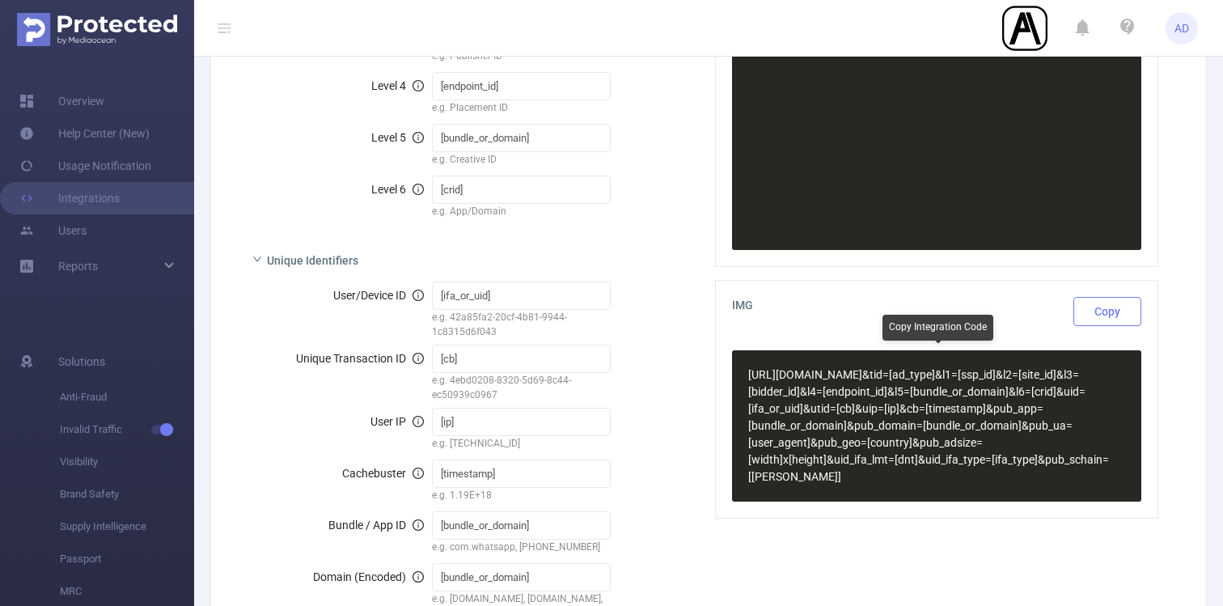 This screenshot has height=606, width=1223. I want to click on div: e.g. 1.19E+18, so click(522, 497).